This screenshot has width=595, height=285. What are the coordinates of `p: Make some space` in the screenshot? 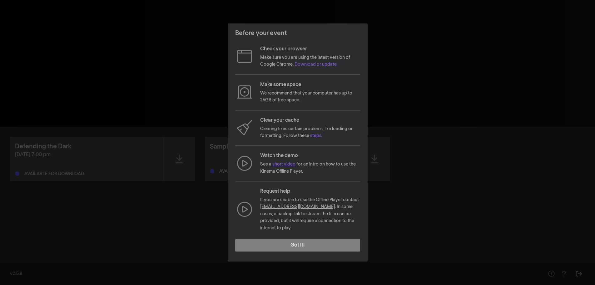 It's located at (310, 85).